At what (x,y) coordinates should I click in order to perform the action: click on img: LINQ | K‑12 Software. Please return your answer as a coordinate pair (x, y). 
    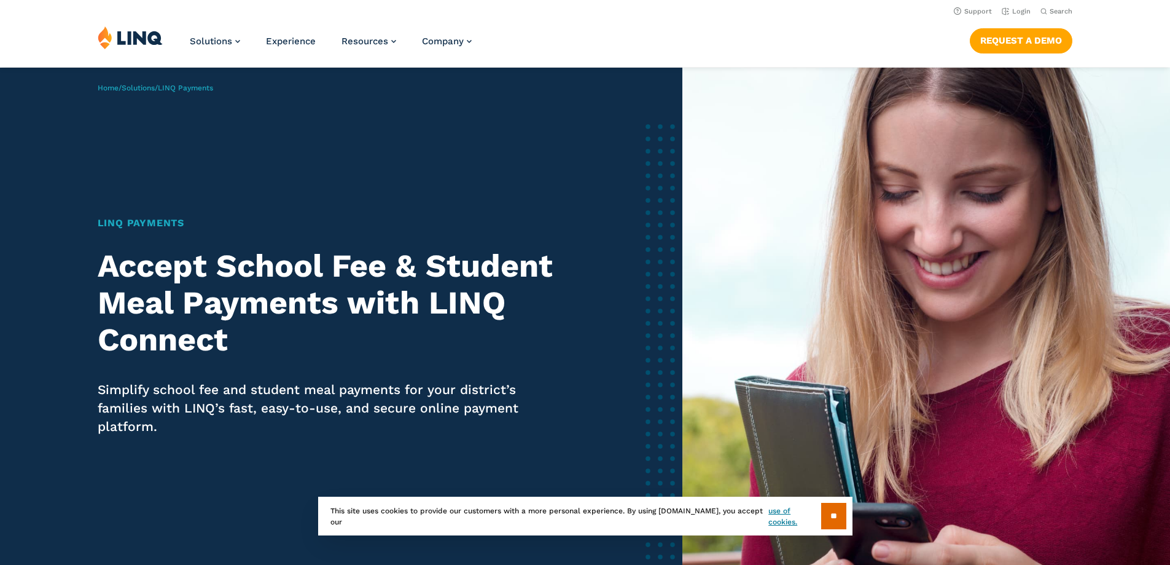
    Looking at the image, I should click on (130, 37).